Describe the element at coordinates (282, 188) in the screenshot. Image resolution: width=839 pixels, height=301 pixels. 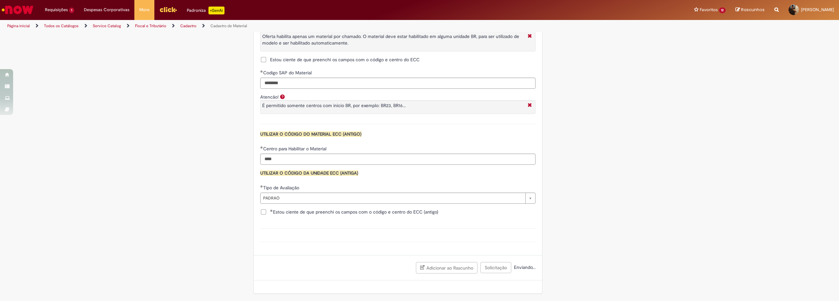
I see `span: Tipo de Avaliação` at that location.